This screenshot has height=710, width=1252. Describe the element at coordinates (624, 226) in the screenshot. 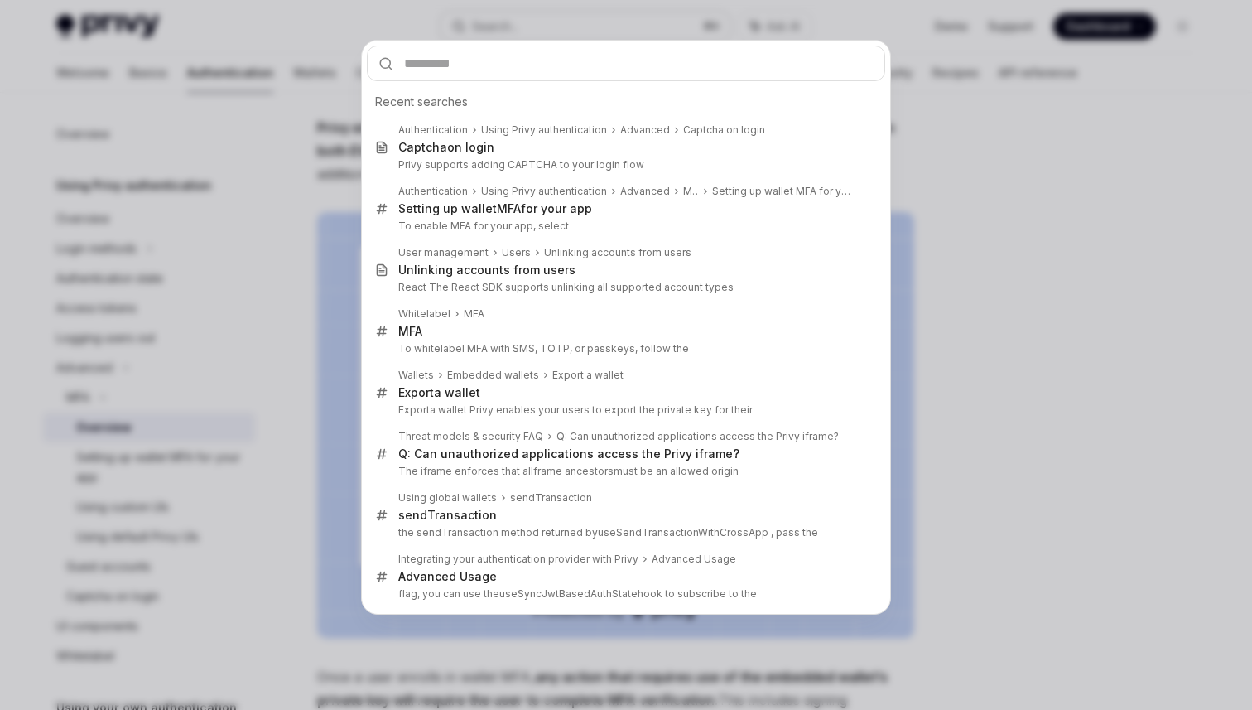

I see `p: To enable MFA for your app, select` at that location.